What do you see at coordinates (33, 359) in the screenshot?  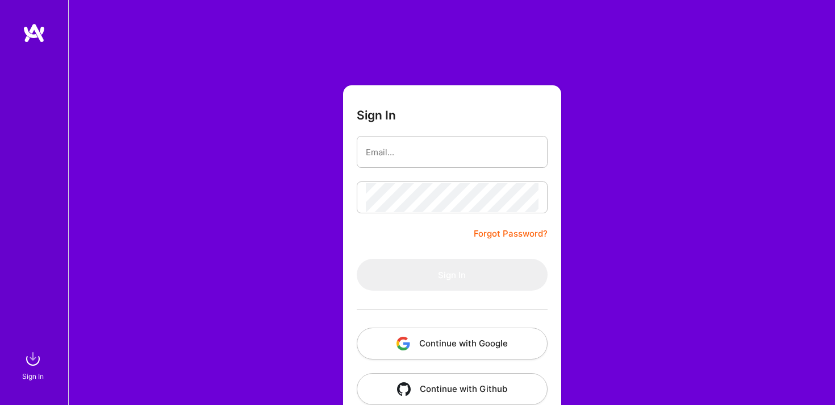 I see `img: sign in` at bounding box center [33, 359].